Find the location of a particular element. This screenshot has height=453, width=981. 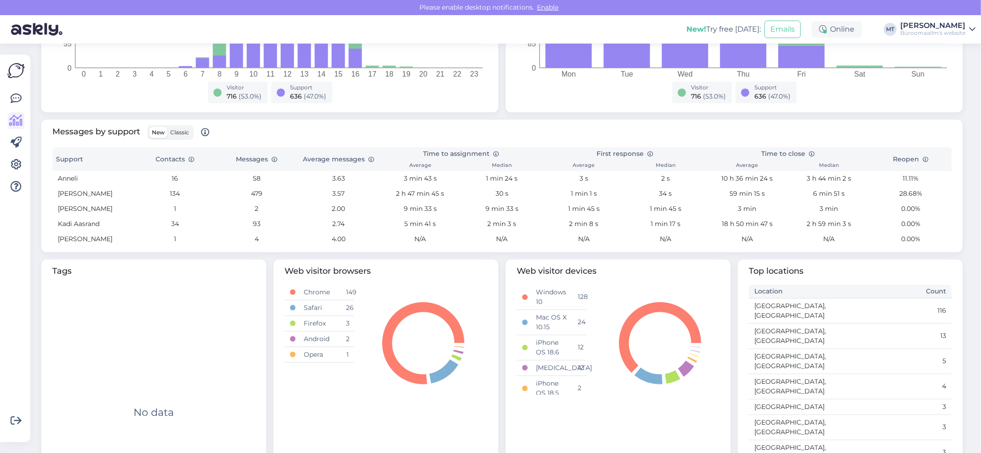

td: 34 s is located at coordinates (666, 194).